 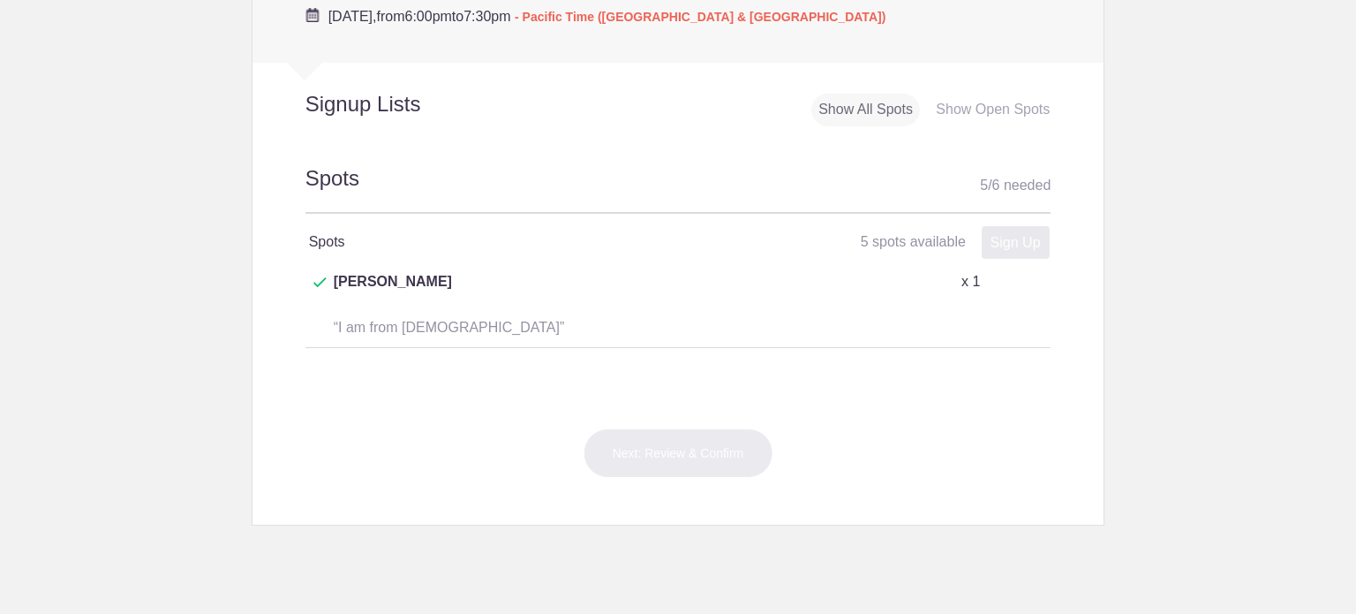 I want to click on h2: Spots, so click(x=678, y=188).